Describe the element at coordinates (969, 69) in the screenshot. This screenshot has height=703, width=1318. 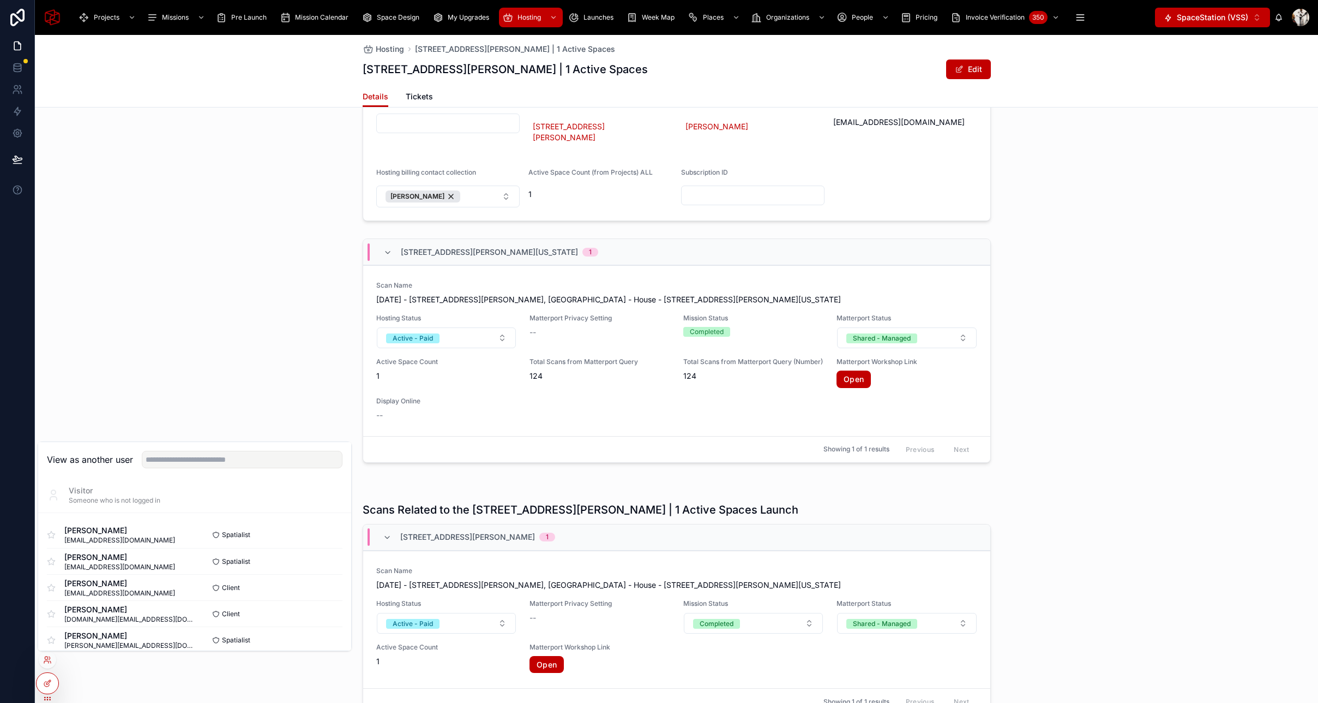
I see `button: Edit` at that location.